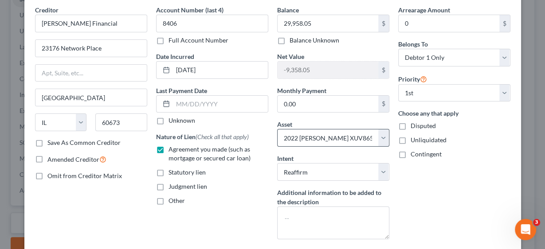 Image resolution: width=545 pixels, height=249 pixels. Describe the element at coordinates (85, 176) in the screenshot. I see `span: Omit from Creditor Matrix` at that location.